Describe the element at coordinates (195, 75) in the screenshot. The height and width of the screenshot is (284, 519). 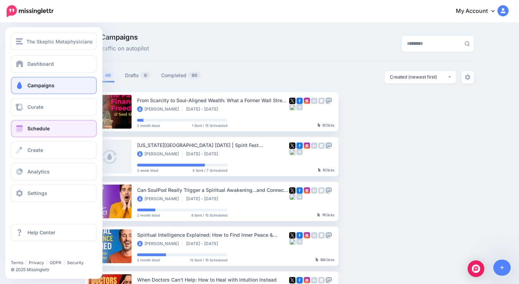
I see `span: 90` at that location.